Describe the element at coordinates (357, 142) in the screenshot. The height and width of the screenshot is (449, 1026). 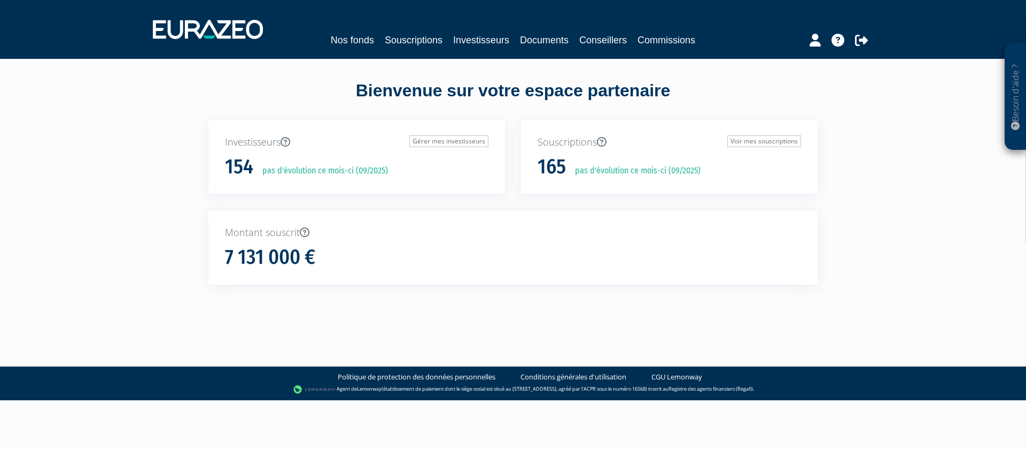
I see `p: Investisseurs` at that location.